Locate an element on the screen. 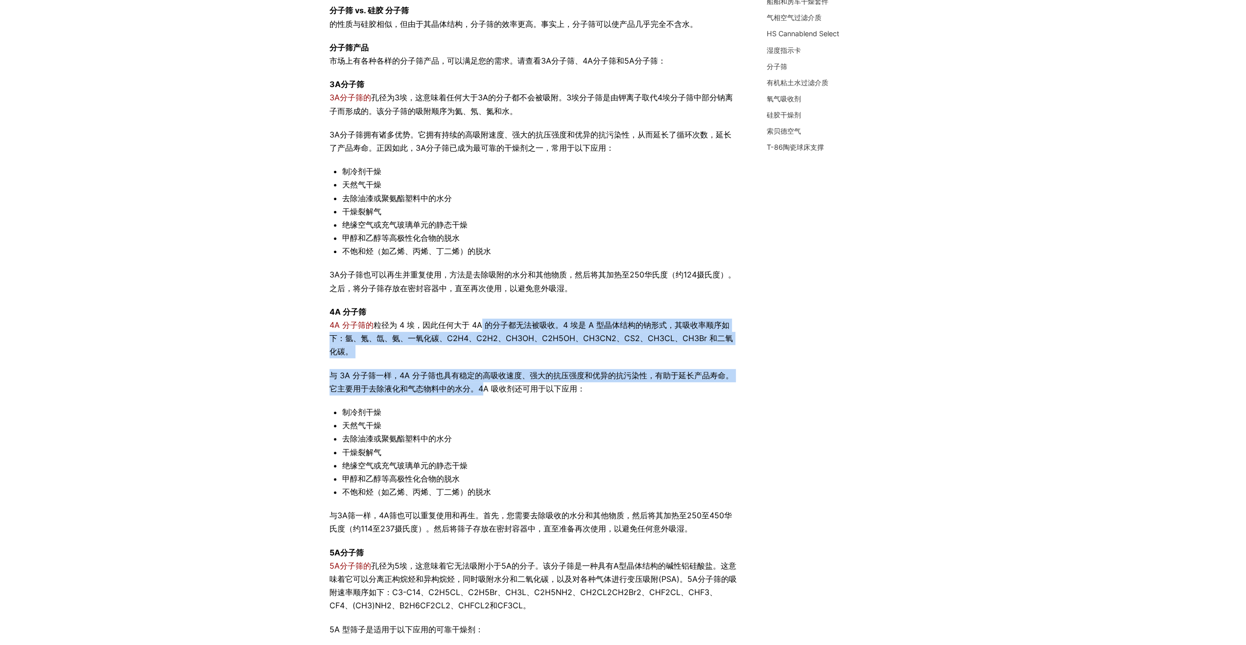  font: 3A分子筛也可以再生并重复使用，方法是去除吸附的水分和其他物质，然后将其加热至250华氏度（约124摄氏度）。之后，将分子筛存放在密封容器中，直至再次使用，以避免意外吸湿。 is located at coordinates (533, 281).